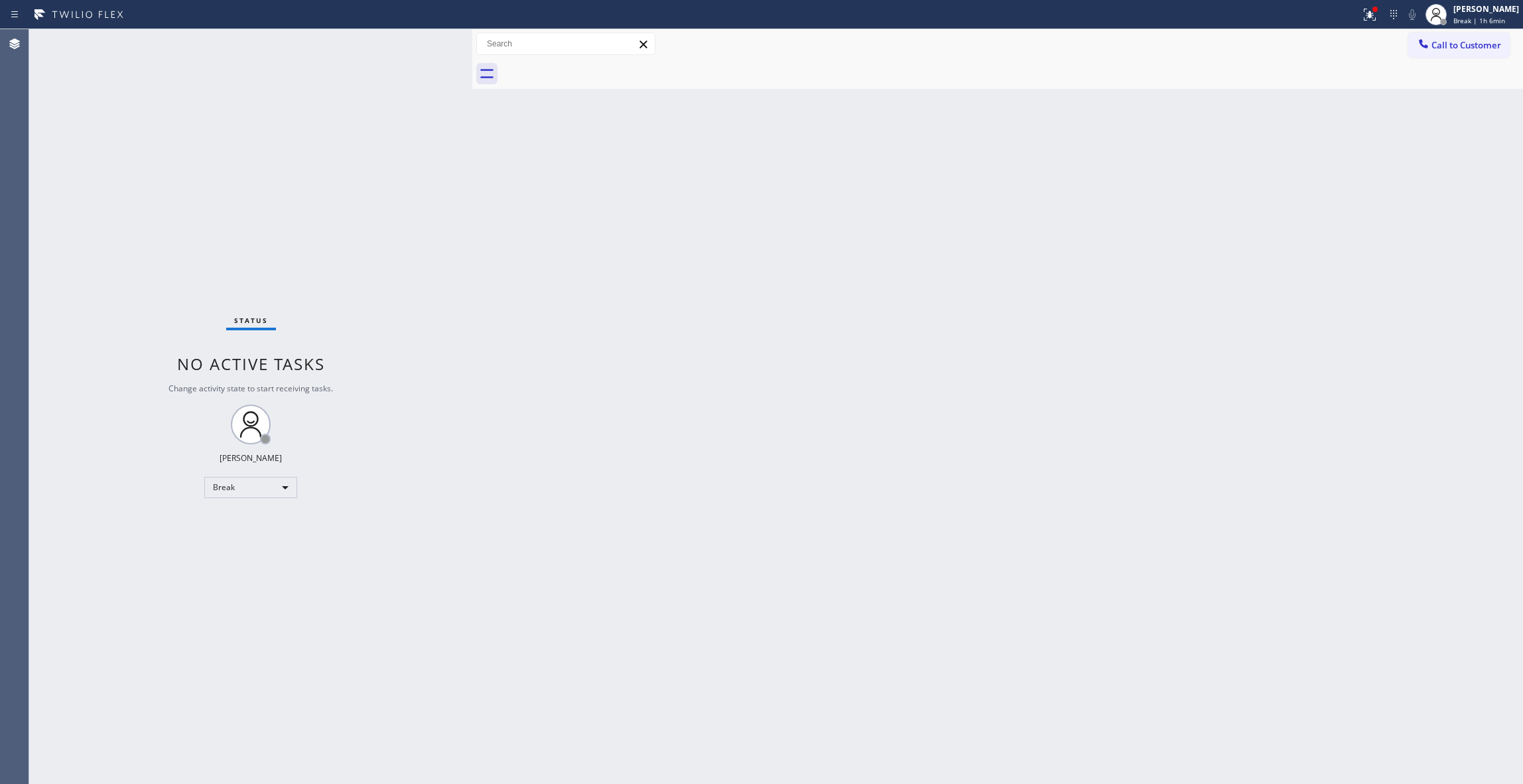 This screenshot has width=1523, height=784. What do you see at coordinates (251, 488) in the screenshot?
I see `div: Break` at bounding box center [251, 488].